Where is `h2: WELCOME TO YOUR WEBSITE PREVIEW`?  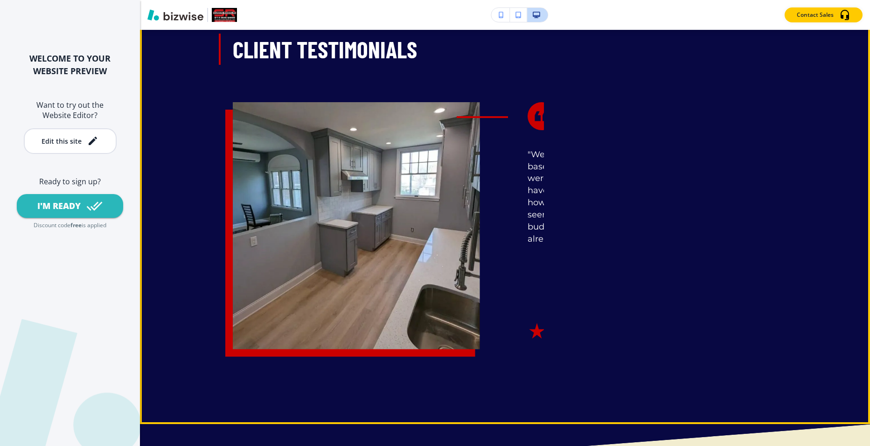
h2: WELCOME TO YOUR WEBSITE PREVIEW is located at coordinates (70, 65).